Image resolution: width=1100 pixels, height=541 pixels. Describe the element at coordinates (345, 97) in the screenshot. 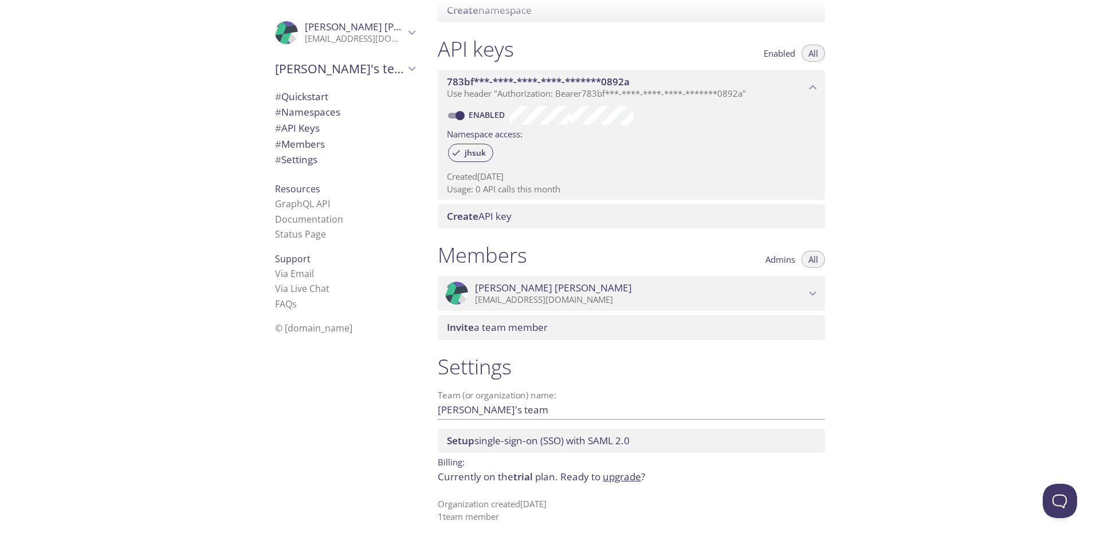

I see `div: Quickstart` at that location.